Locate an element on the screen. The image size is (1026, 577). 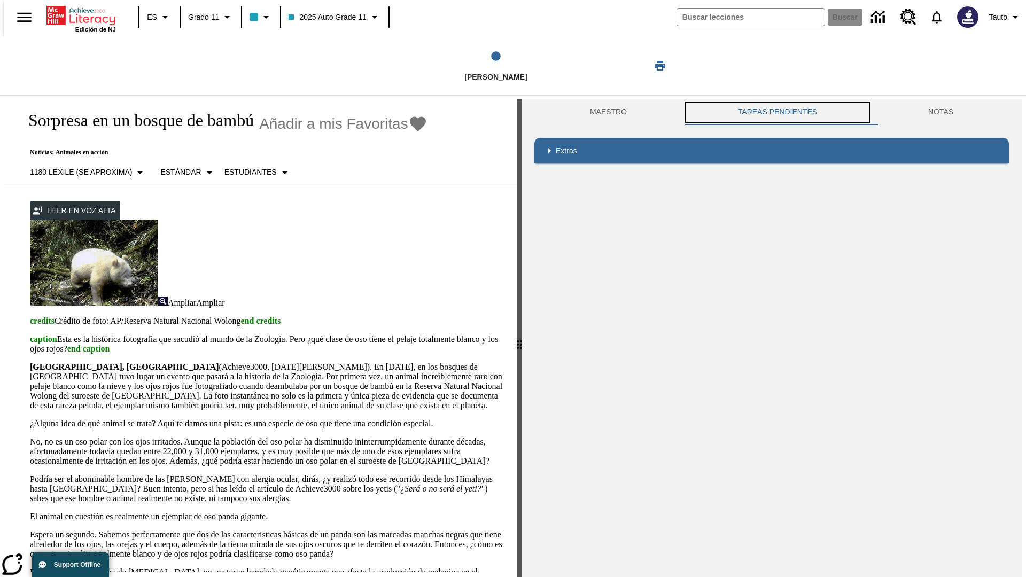
p: Noticias: Animales en acción is located at coordinates (222, 152).